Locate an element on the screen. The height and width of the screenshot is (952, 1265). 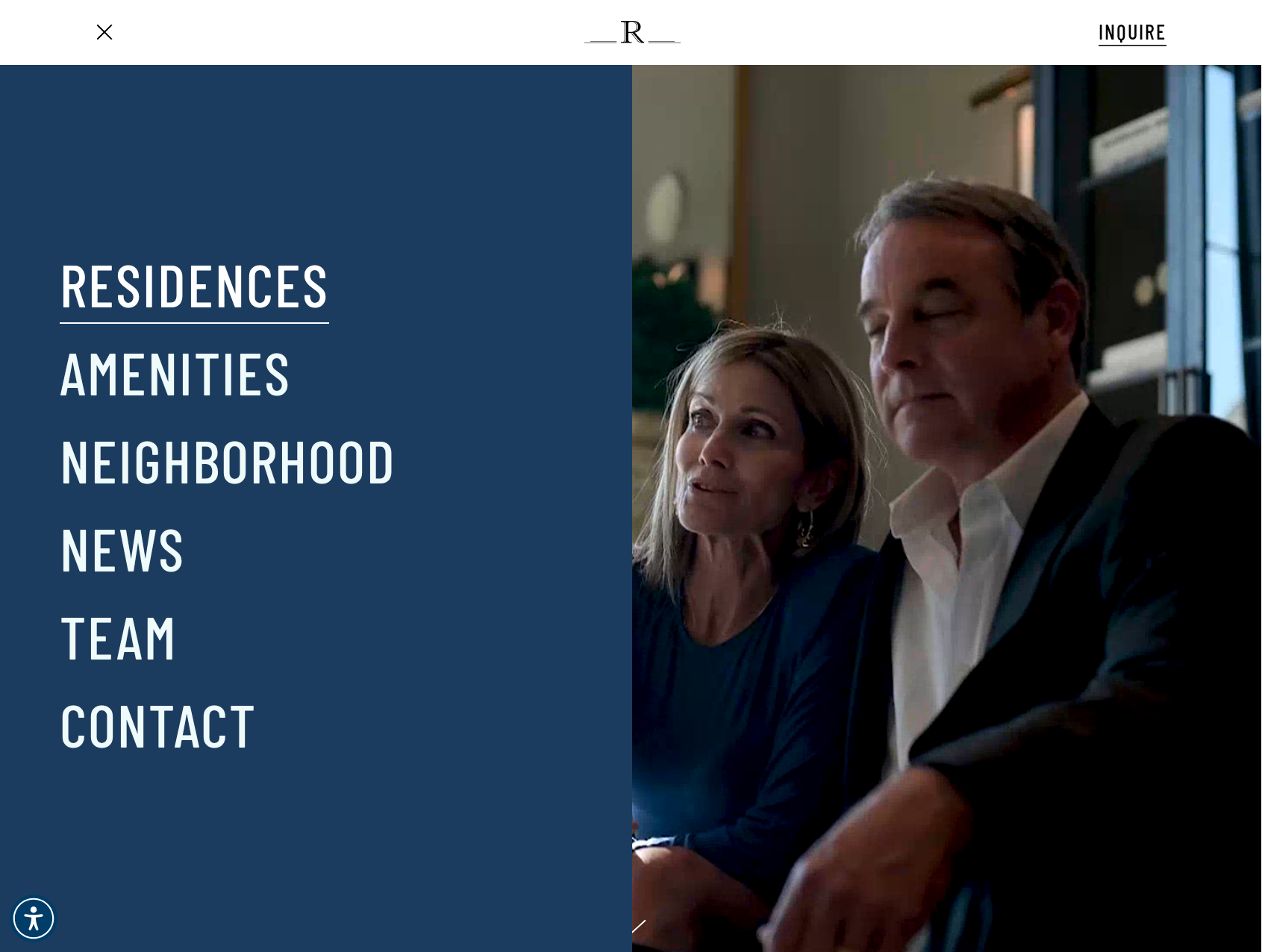
a: Contact is located at coordinates (159, 724).